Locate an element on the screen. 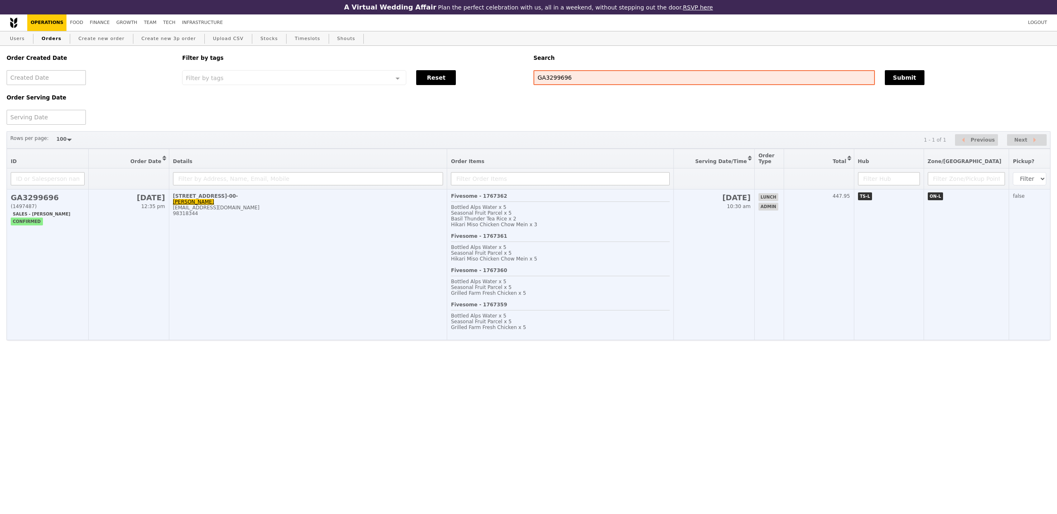  span: ID is located at coordinates (14, 161).